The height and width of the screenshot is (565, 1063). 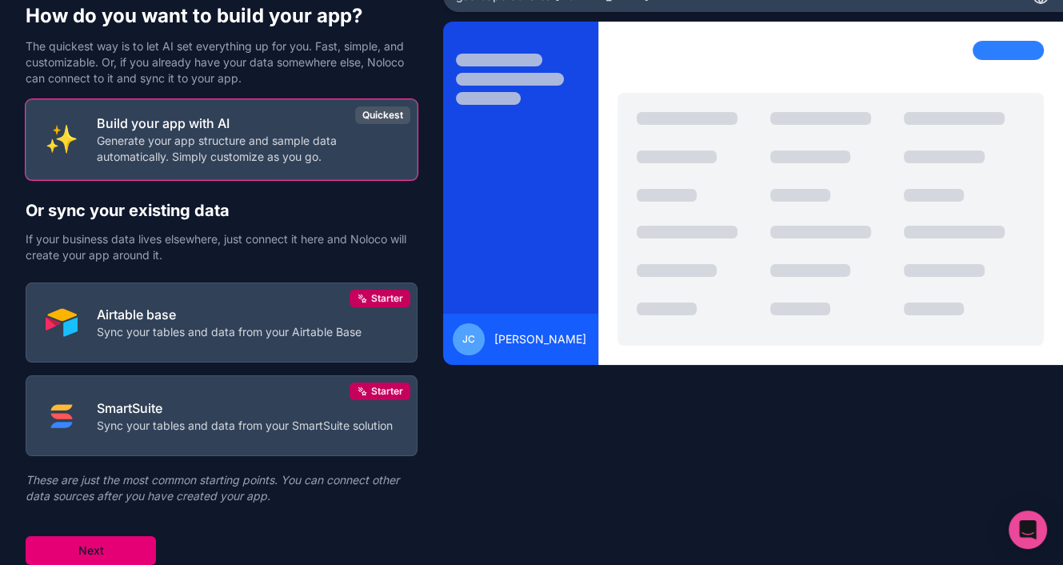 I want to click on p: Sync your tables and data from your SmartSuite solution, so click(x=245, y=426).